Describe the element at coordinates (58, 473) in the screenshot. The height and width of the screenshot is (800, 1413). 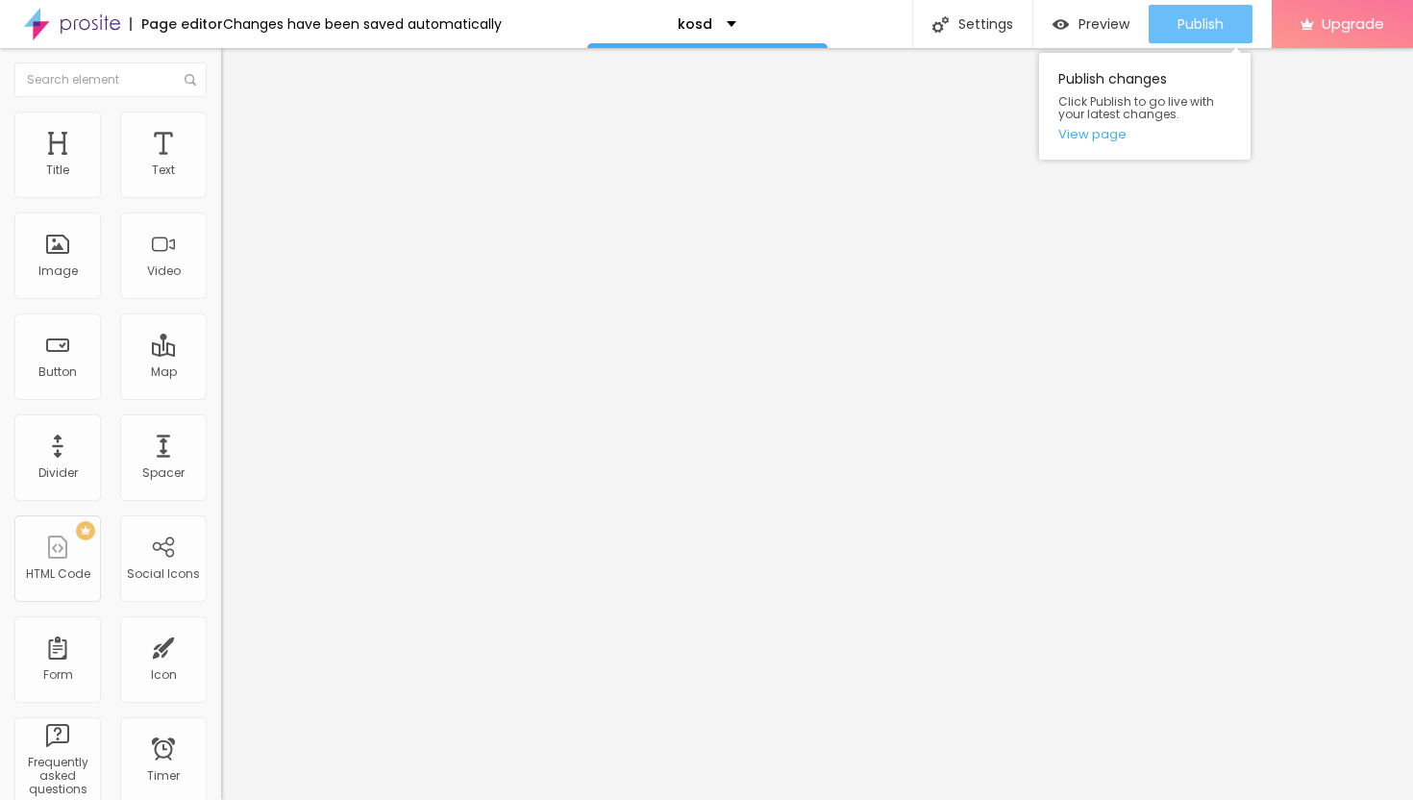
I see `div: Divider` at that location.